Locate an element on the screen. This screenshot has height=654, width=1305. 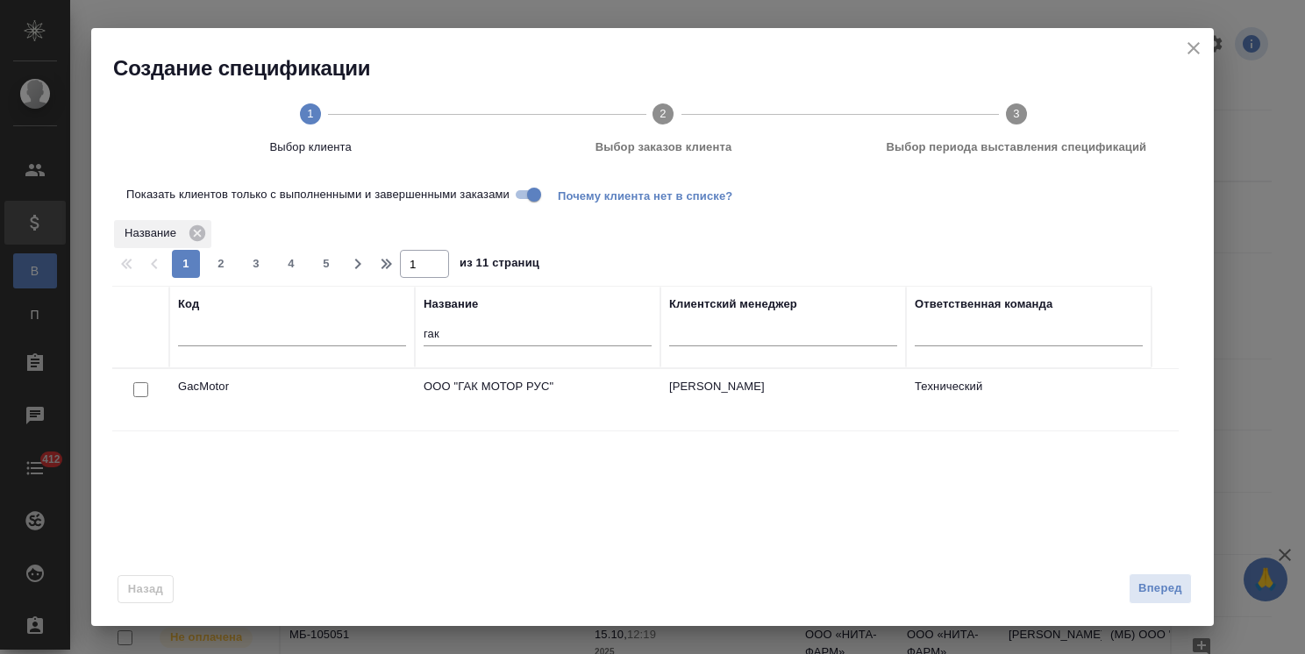
button: 5 is located at coordinates (326, 264).